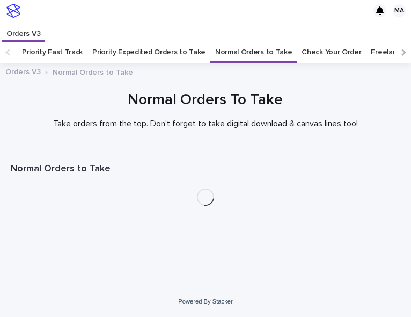 Image resolution: width=411 pixels, height=317 pixels. Describe the element at coordinates (13, 11) in the screenshot. I see `img: stacker-logo-s-only.png` at that location.